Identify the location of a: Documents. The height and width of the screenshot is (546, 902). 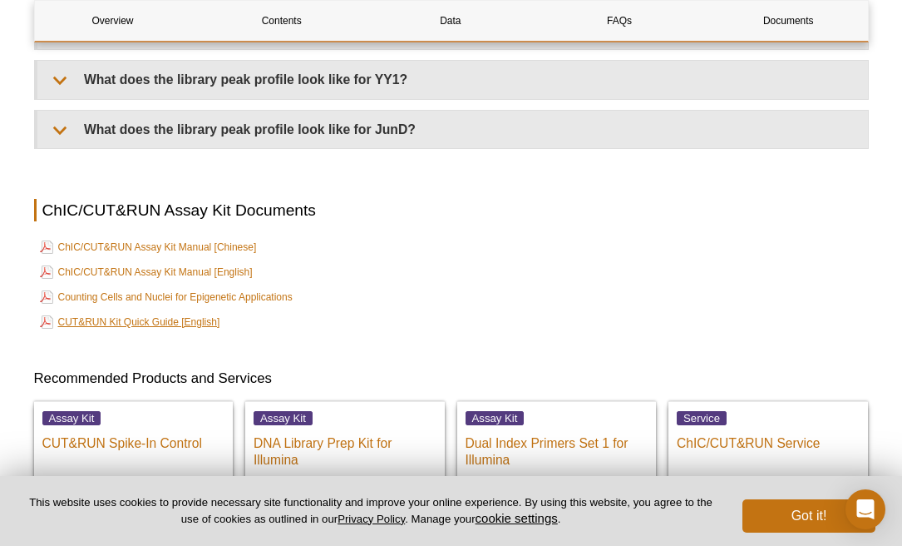
(788, 21).